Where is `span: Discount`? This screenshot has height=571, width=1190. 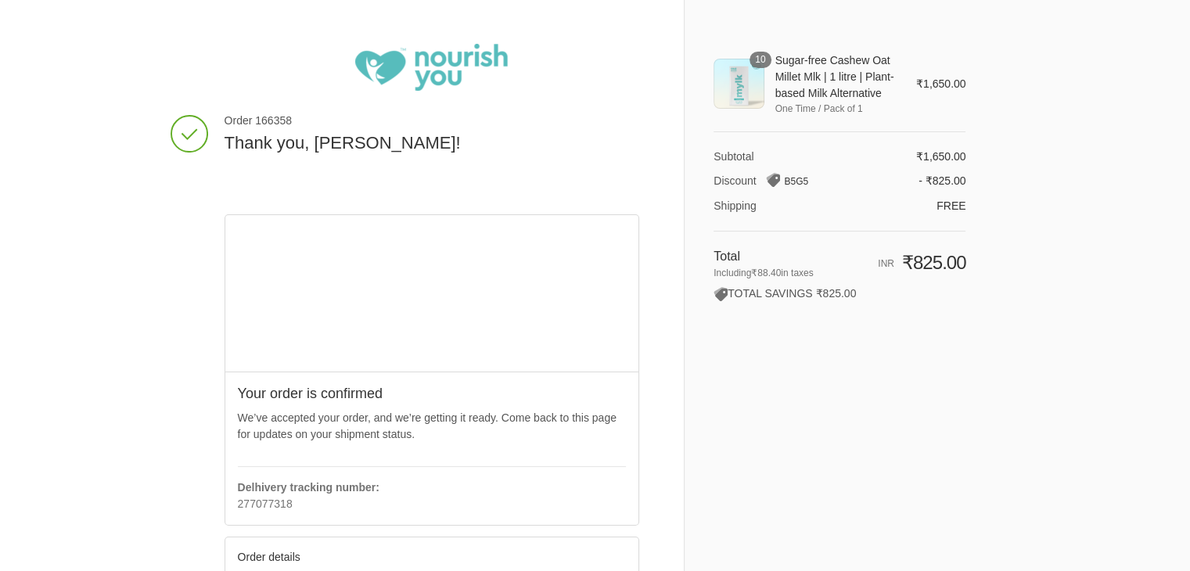 span: Discount is located at coordinates (735, 181).